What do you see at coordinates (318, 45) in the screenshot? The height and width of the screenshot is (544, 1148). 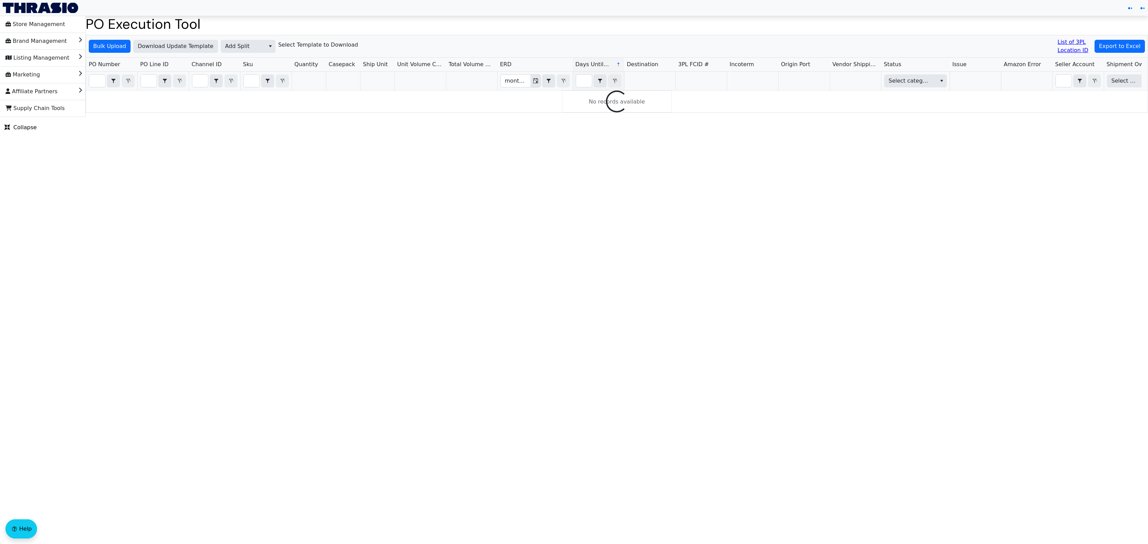 I see `h6: Select Template to Download` at bounding box center [318, 45].